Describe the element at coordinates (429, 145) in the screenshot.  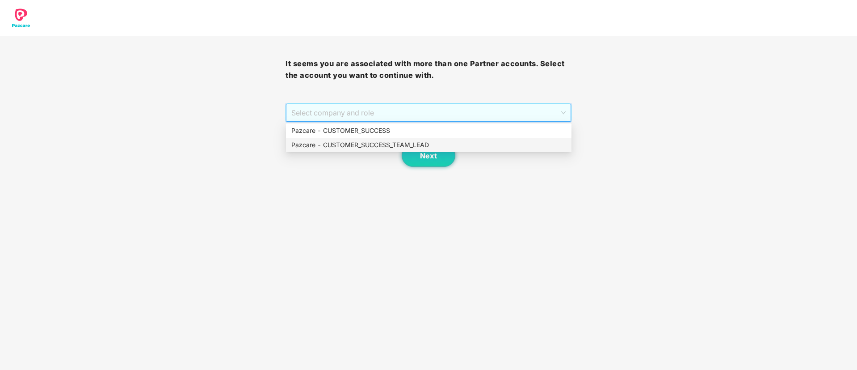
I see `div: Pazcare - CUSTOMER_SUCCESS_TEAM_LEAD` at that location.